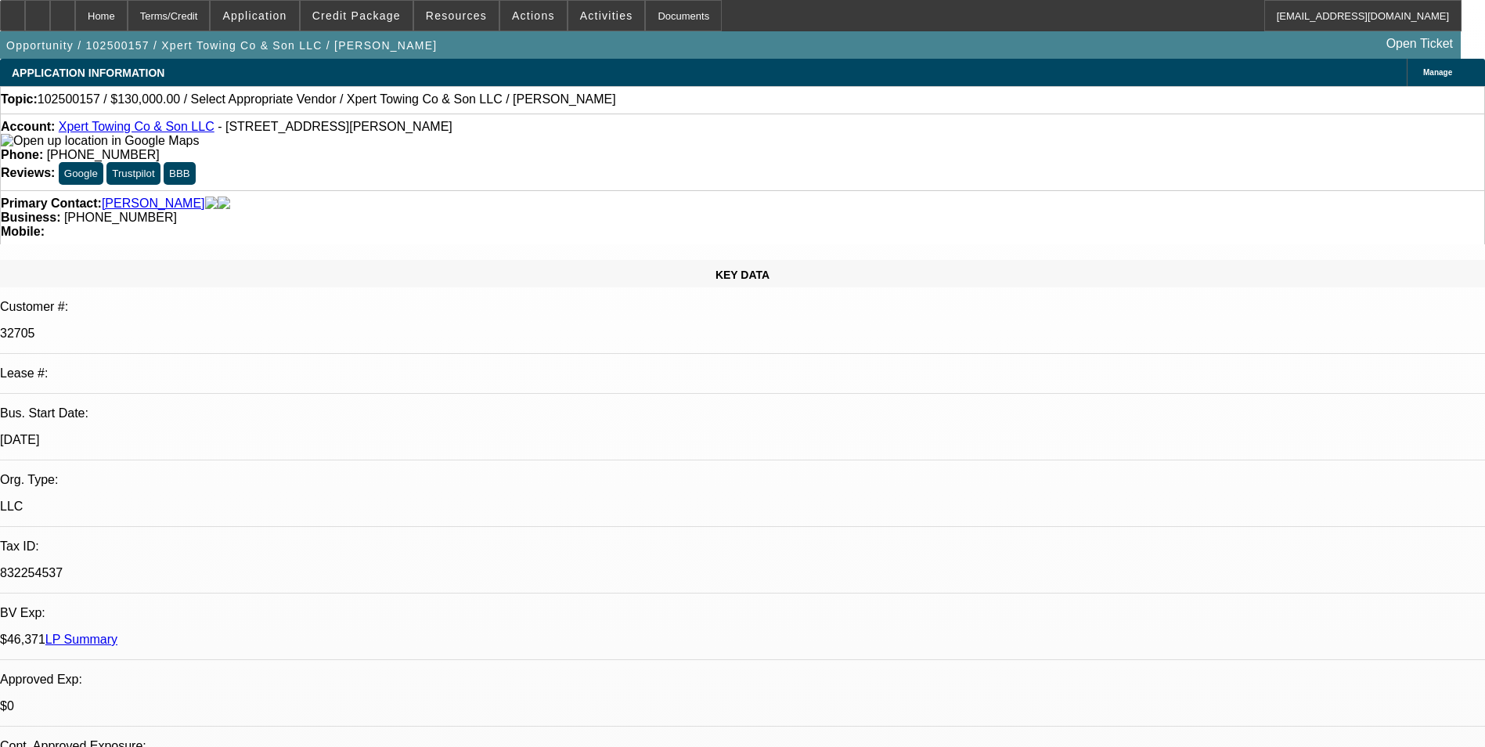 The image size is (1485, 747). I want to click on span: Application, so click(254, 16).